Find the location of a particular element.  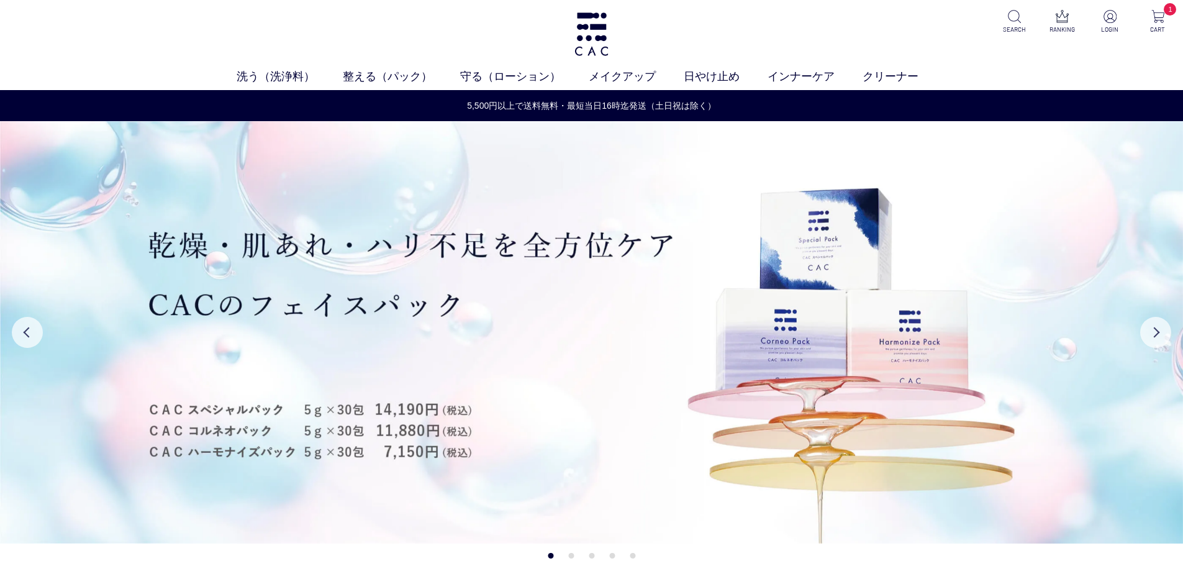

a: 整える（パック） is located at coordinates (401, 76).